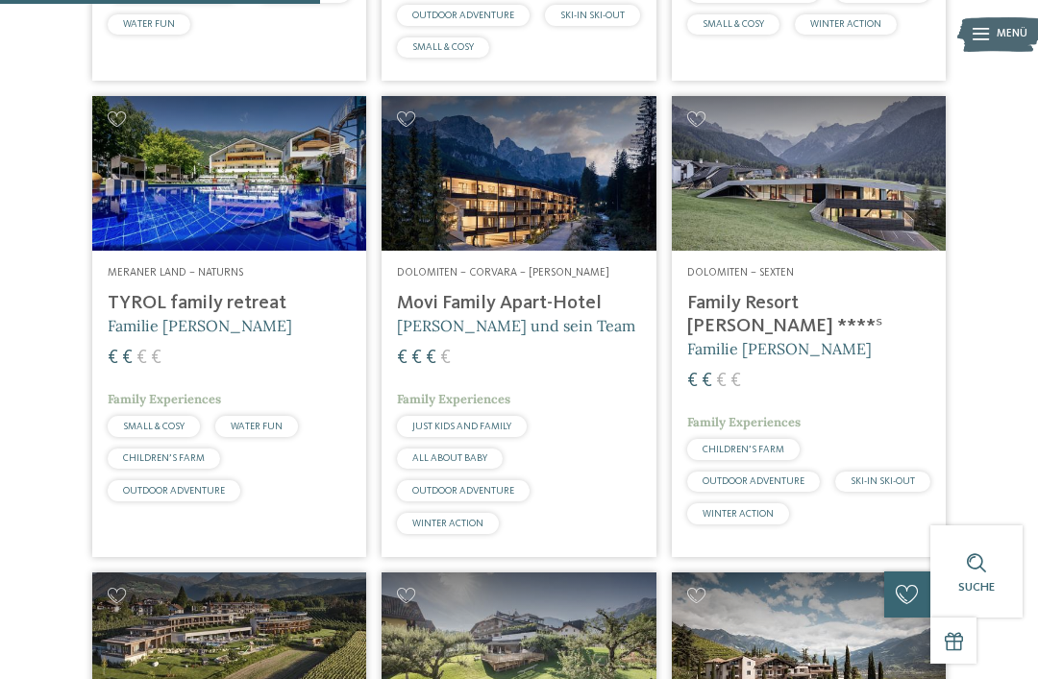  What do you see at coordinates (518, 173) in the screenshot?
I see `img: Familienhotels gesucht? Hier findet ihr die besten!` at bounding box center [518, 173].